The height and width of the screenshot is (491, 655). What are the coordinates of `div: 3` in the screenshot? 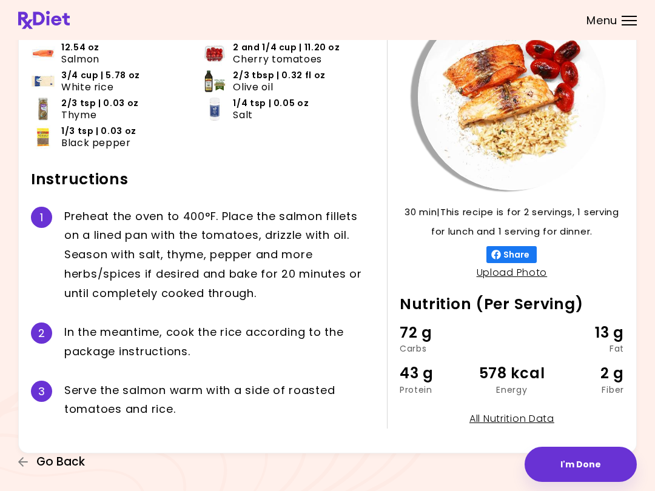 It's located at (41, 391).